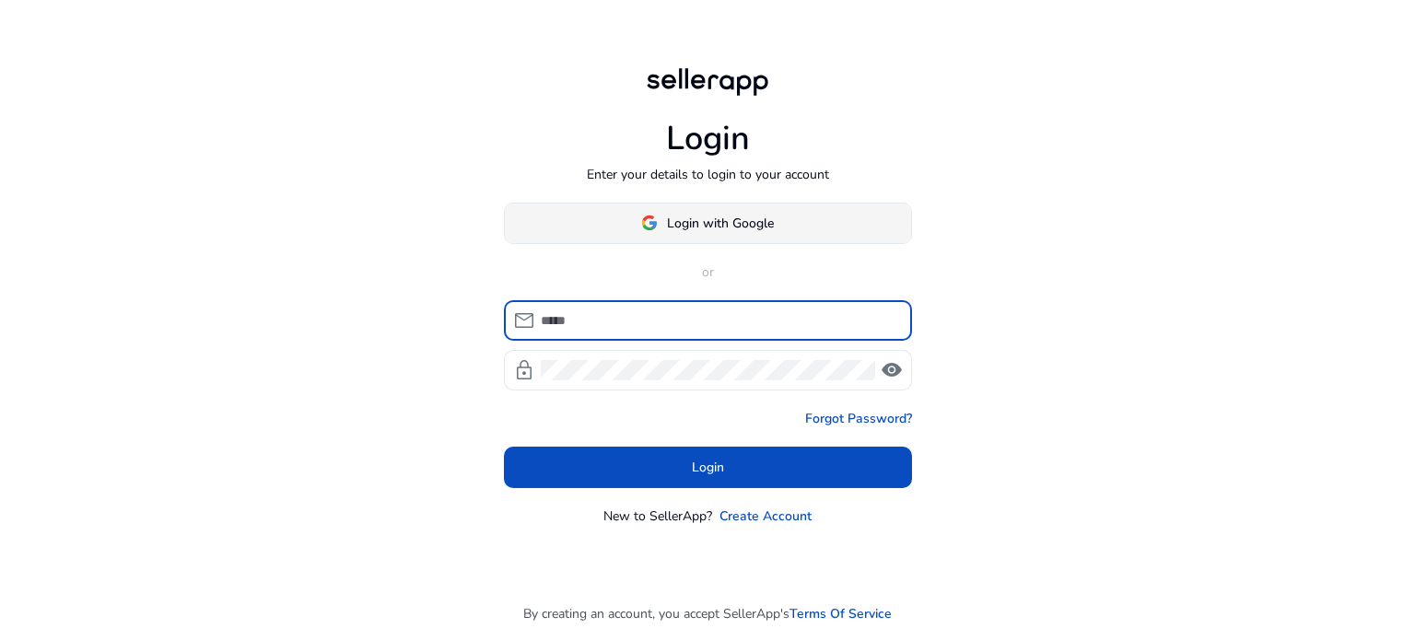  Describe the element at coordinates (707, 467) in the screenshot. I see `button: Login` at that location.